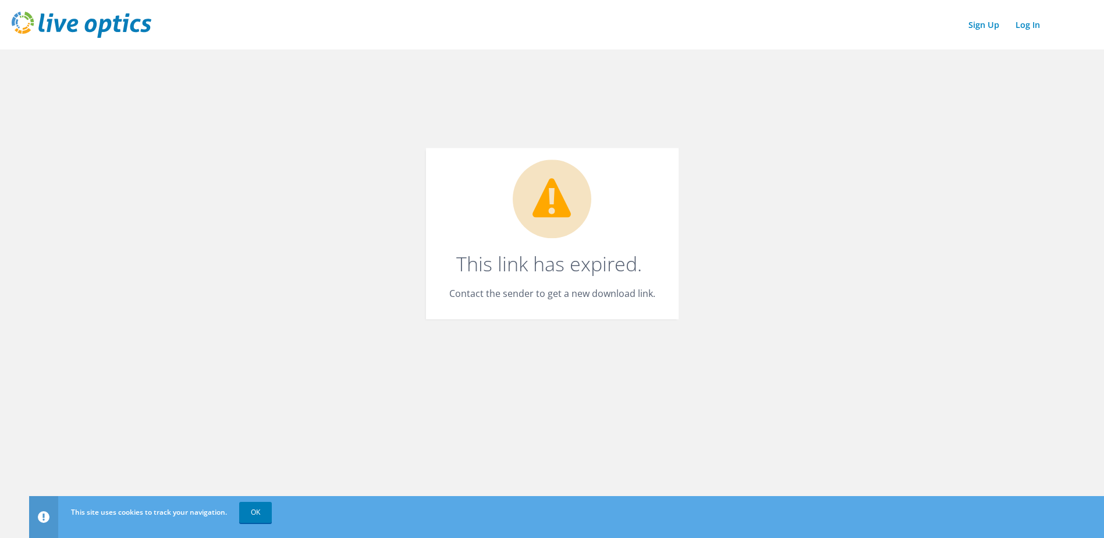 Image resolution: width=1104 pixels, height=538 pixels. Describe the element at coordinates (1027, 24) in the screenshot. I see `a: Log In` at that location.